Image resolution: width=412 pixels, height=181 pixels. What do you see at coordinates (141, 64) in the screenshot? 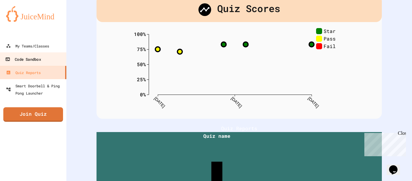
I see `text: 50%` at bounding box center [141, 64].